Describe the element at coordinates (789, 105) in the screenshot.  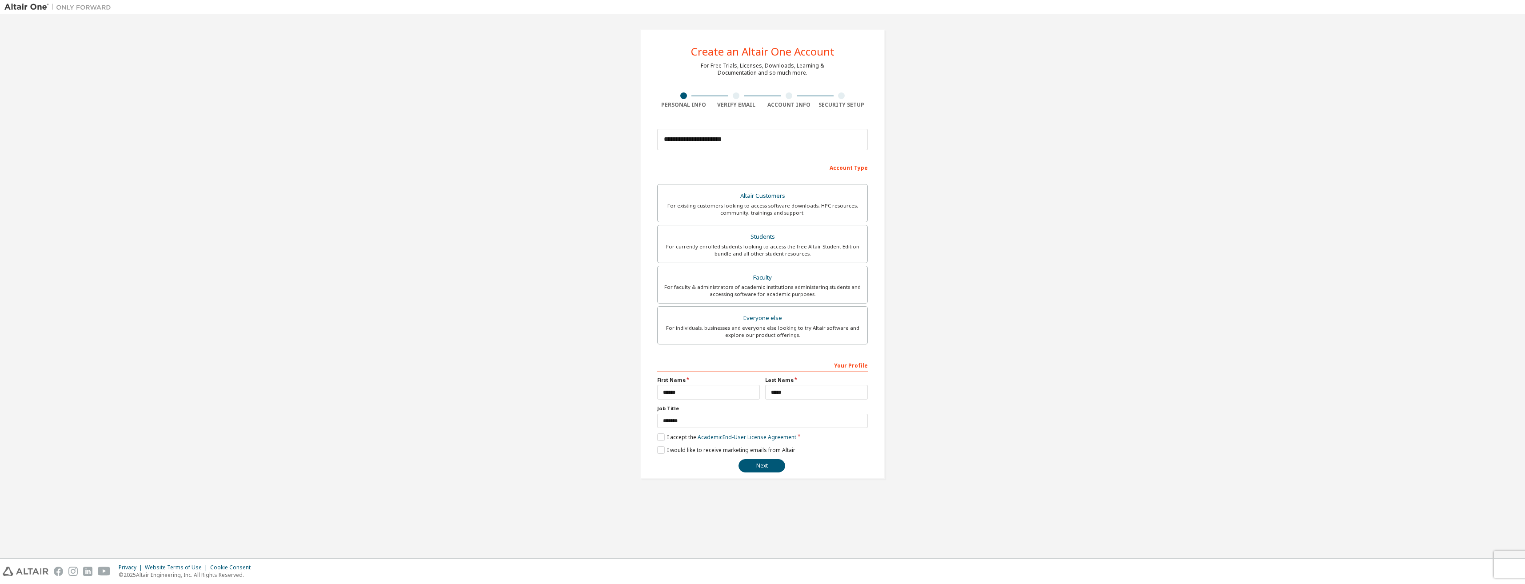
I see `div: Account Info` at that location.